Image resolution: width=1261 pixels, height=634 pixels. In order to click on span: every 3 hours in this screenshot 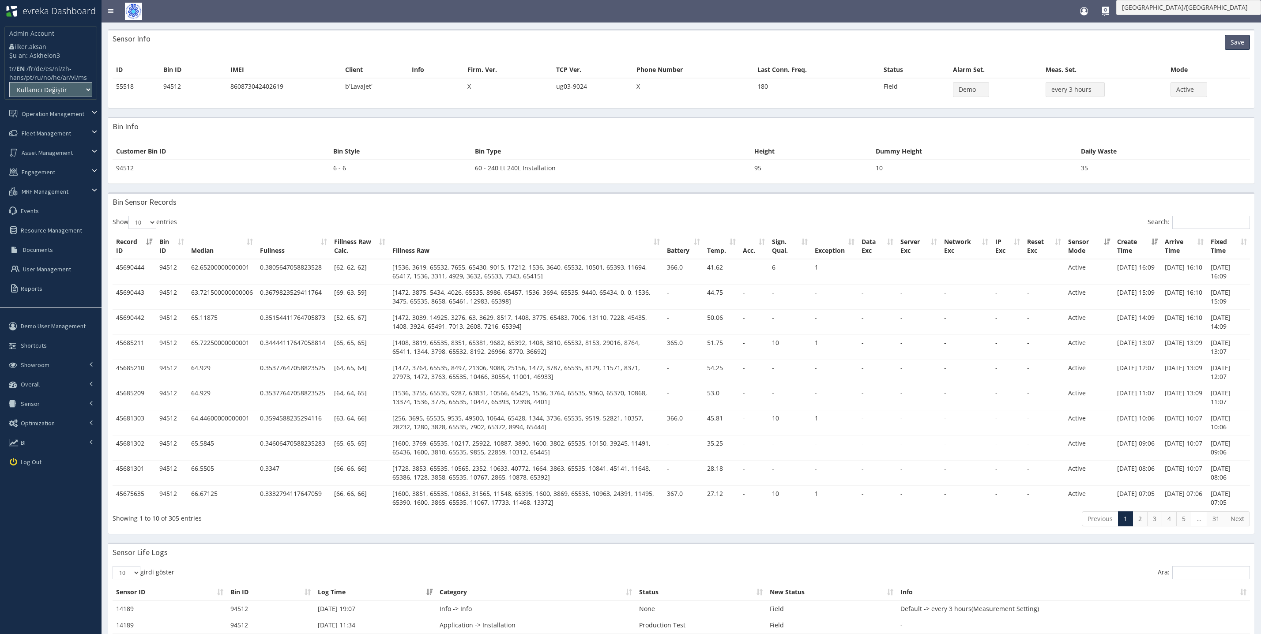, I will do `click(1072, 90)`.